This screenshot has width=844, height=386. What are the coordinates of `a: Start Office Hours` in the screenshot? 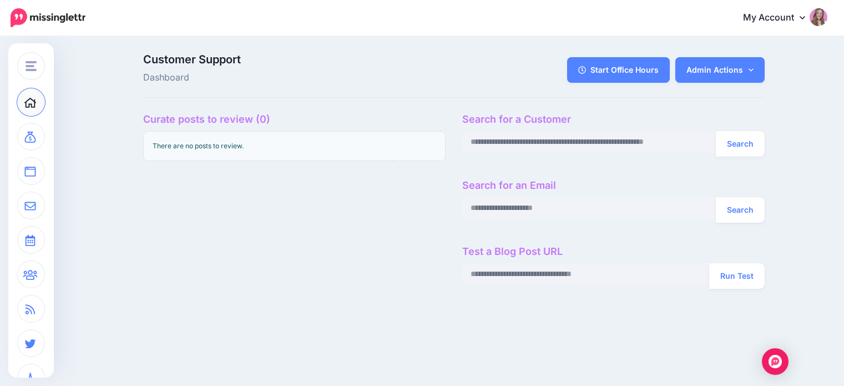 It's located at (618, 70).